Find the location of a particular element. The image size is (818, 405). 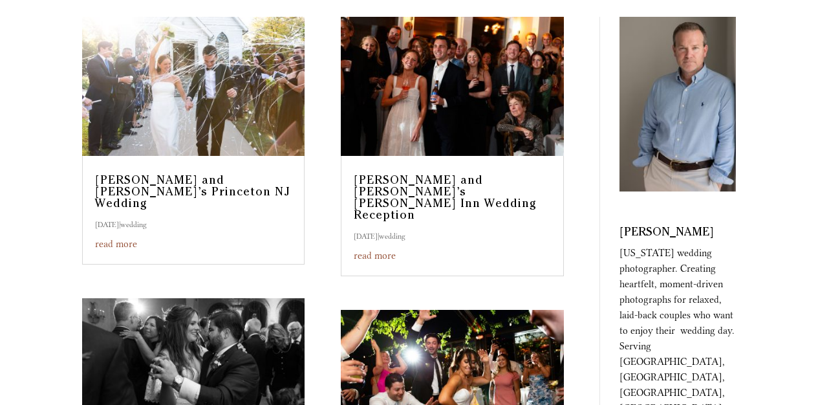

img: Annie and Teddy’s Princeton NJ Wedding is located at coordinates (193, 86).